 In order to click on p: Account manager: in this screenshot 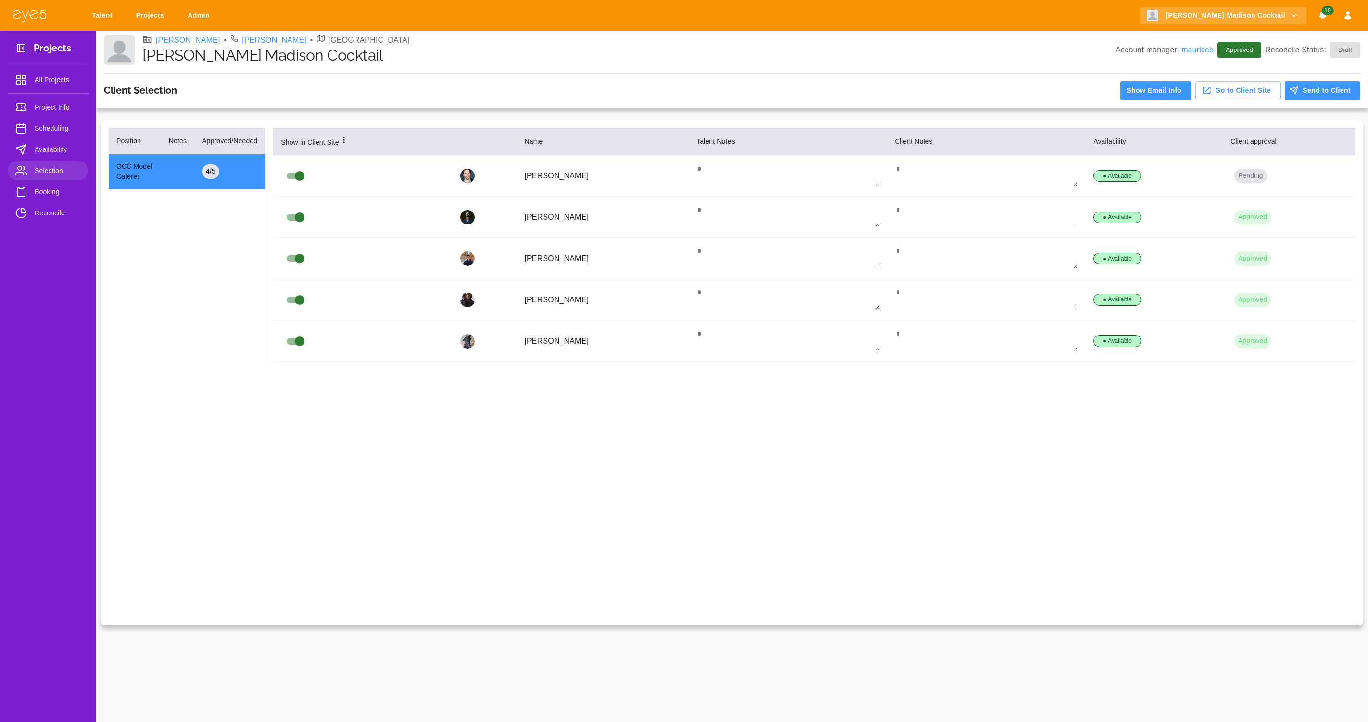, I will do `click(1164, 50)`.